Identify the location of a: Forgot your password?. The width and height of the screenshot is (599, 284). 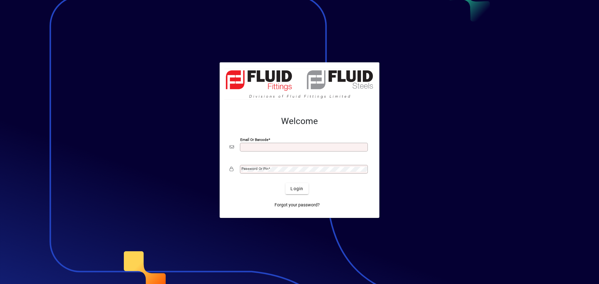
(297, 205).